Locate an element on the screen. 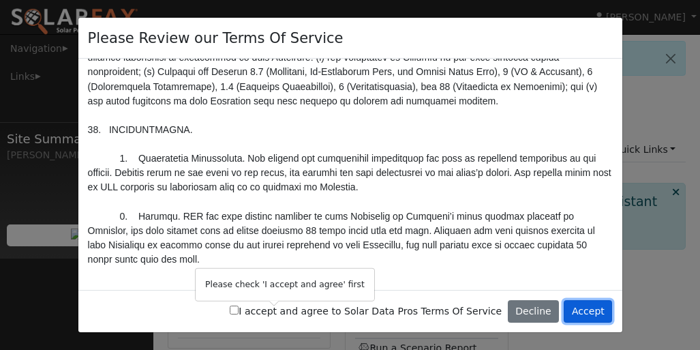 The width and height of the screenshot is (700, 350). button: Decline is located at coordinates (534, 311).